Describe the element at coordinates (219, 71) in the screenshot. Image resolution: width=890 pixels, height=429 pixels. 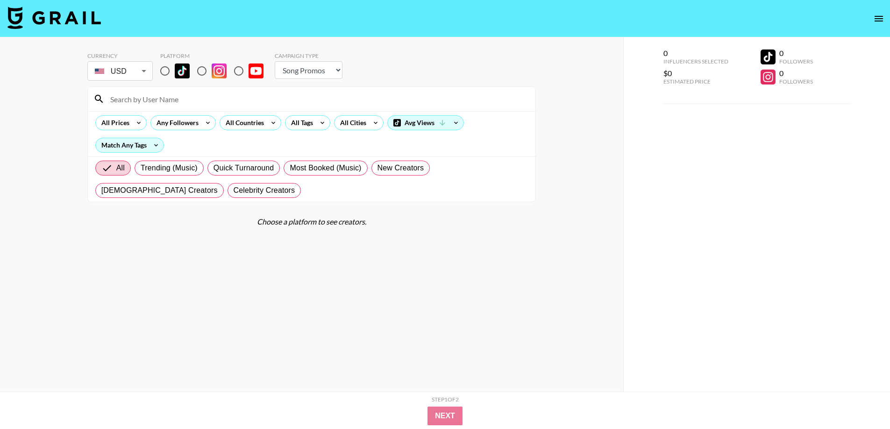
I see `img: Instagram` at that location.